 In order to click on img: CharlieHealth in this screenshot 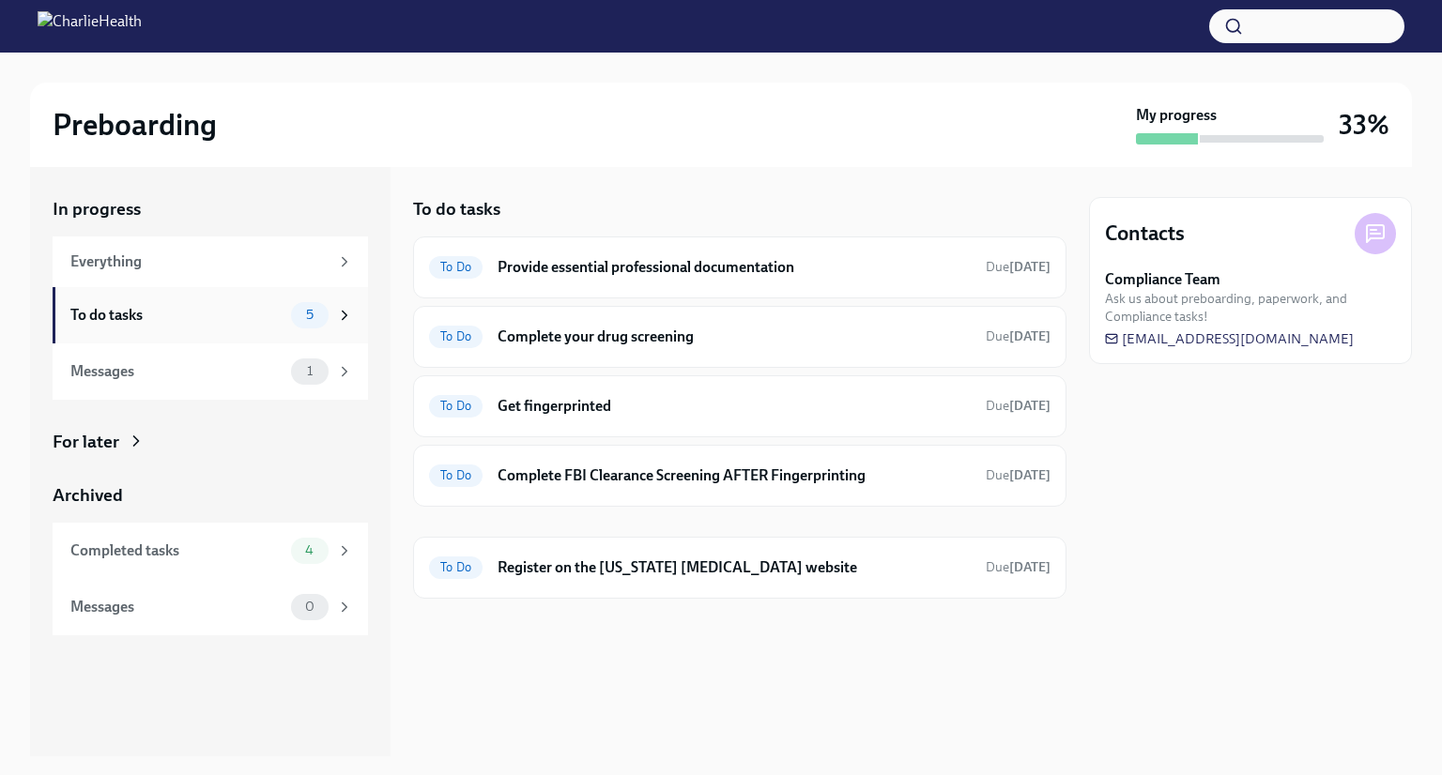, I will do `click(89, 26)`.